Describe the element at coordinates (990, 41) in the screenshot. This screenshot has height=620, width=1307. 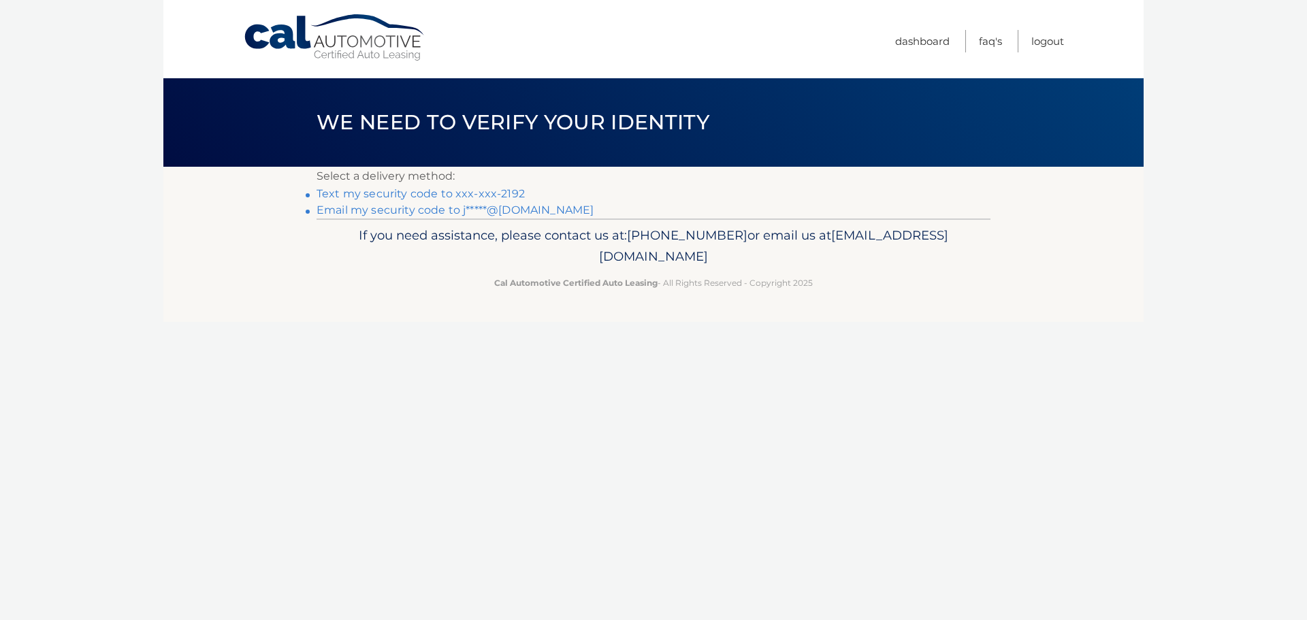
I see `a: FAQ's` at that location.